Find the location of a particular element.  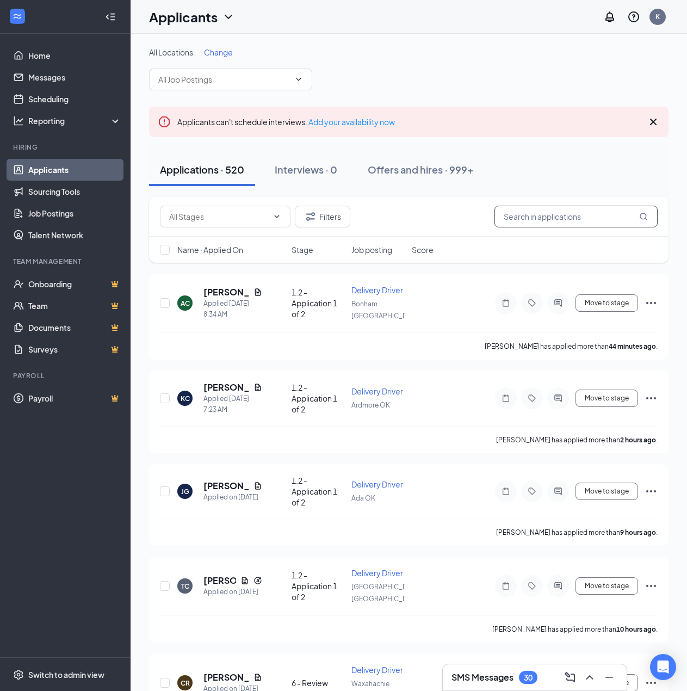

svg: Collapse is located at coordinates (110, 17).